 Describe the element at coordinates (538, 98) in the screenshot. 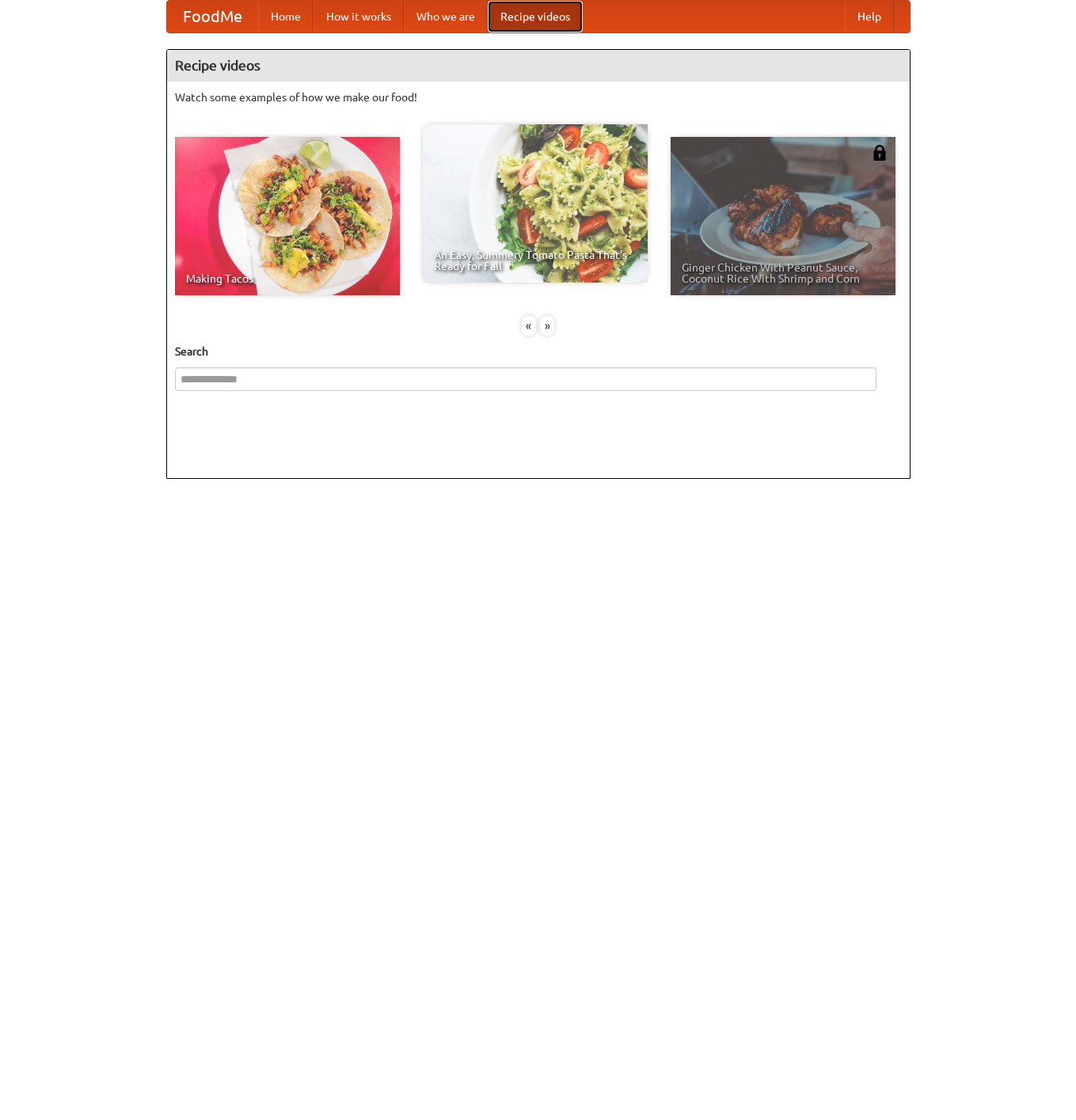

I see `p: Watch some examples of how we make our food!` at that location.